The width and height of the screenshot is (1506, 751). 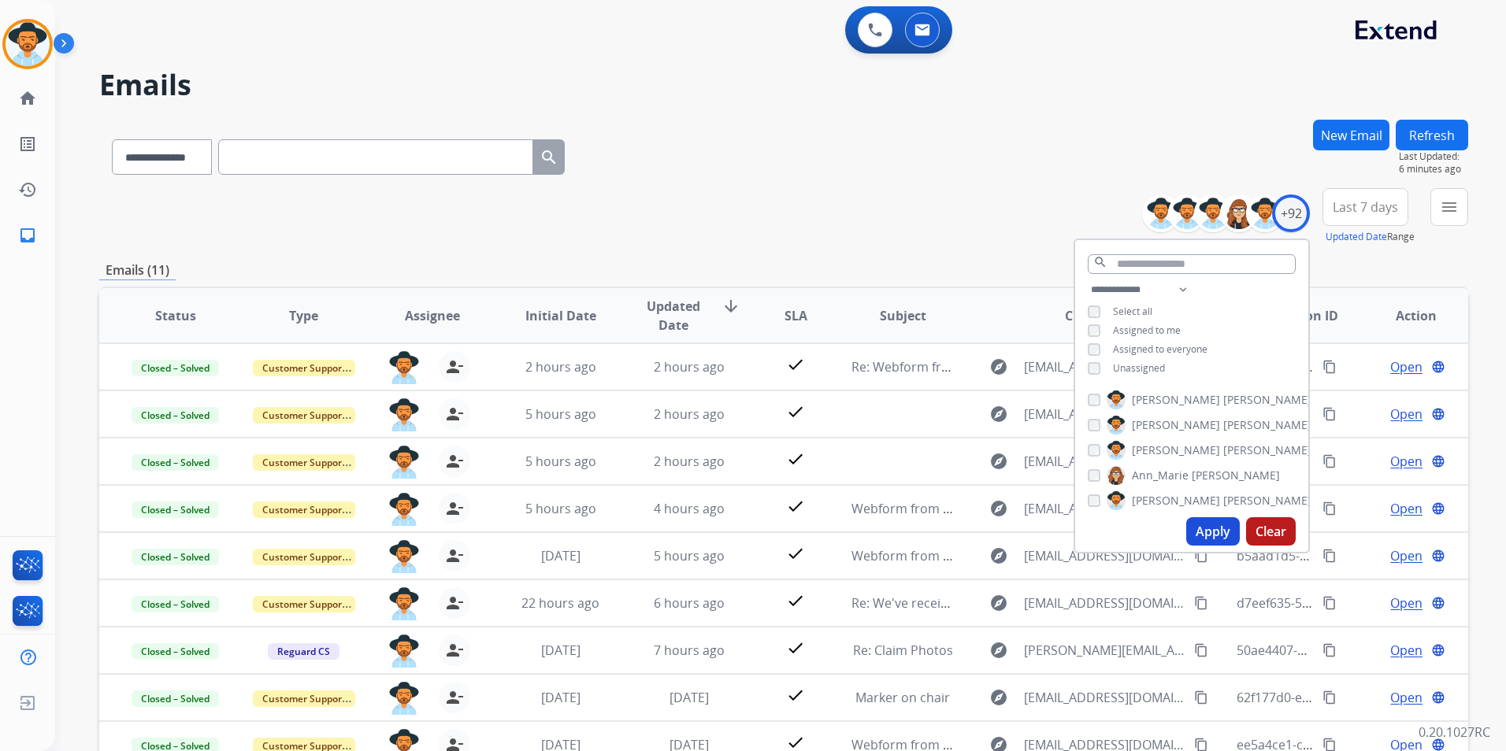 I want to click on span: 2 hours ago, so click(x=689, y=414).